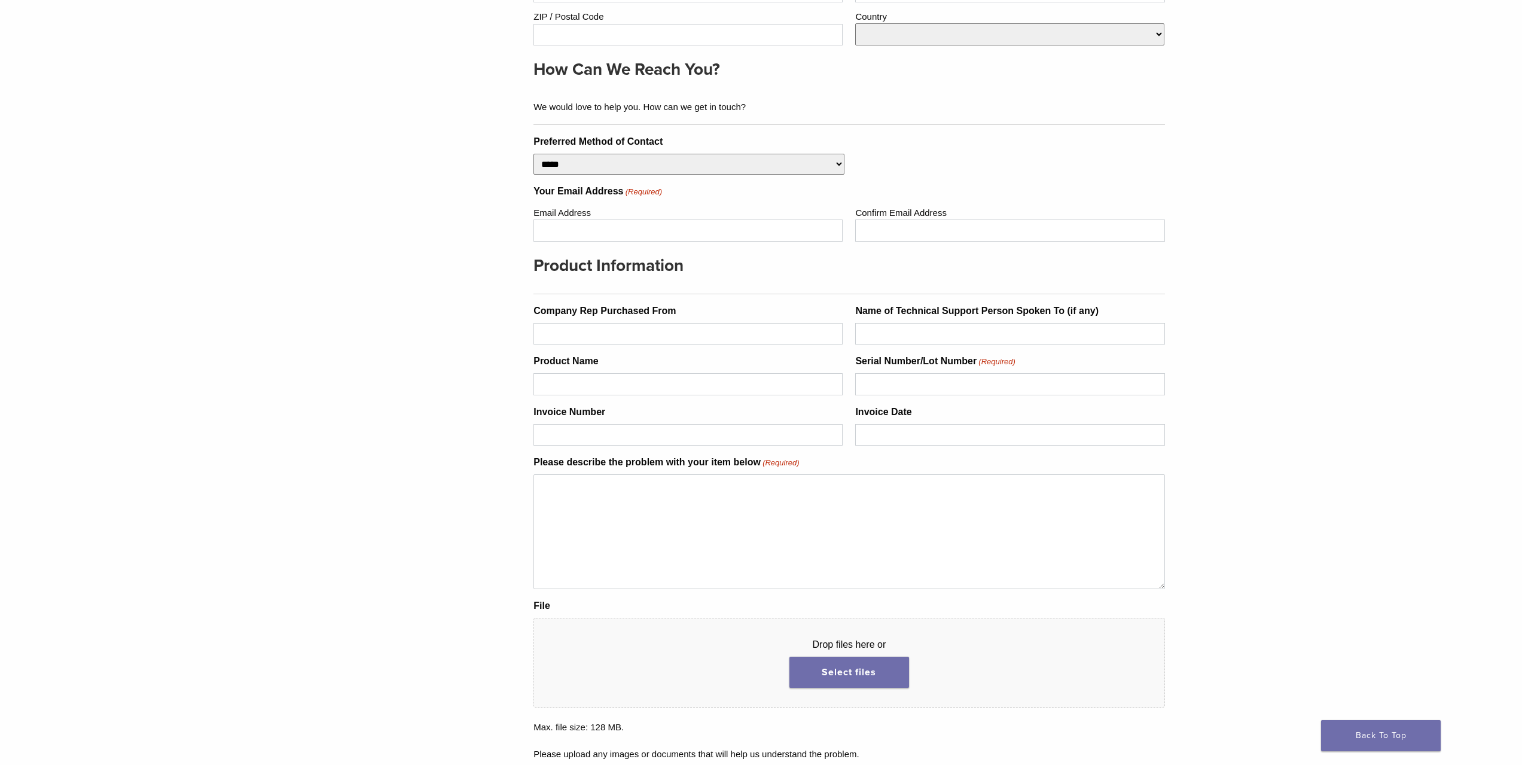 The width and height of the screenshot is (1522, 765). What do you see at coordinates (598, 142) in the screenshot?
I see `label: Preferred Method of Contact` at bounding box center [598, 142].